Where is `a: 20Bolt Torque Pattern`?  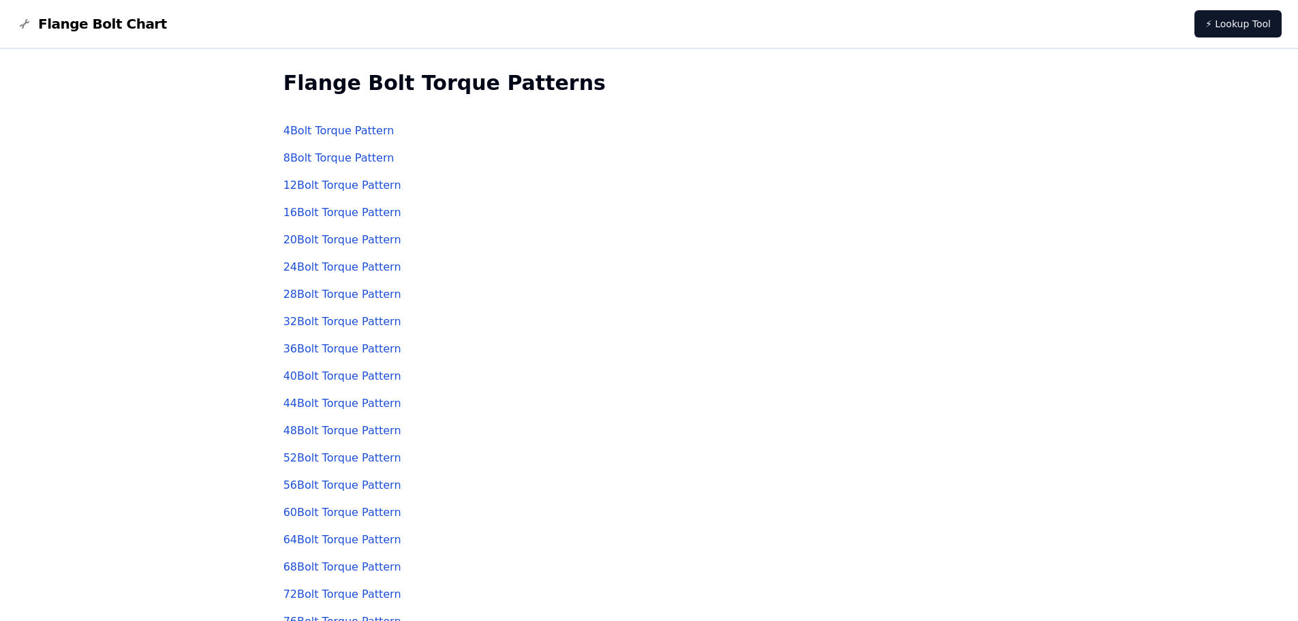 a: 20Bolt Torque Pattern is located at coordinates (342, 239).